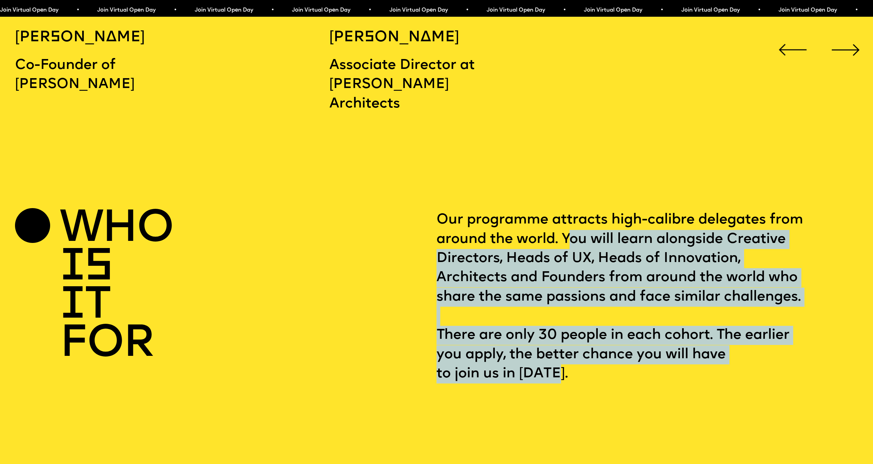 Image resolution: width=873 pixels, height=464 pixels. Describe the element at coordinates (103, 287) in the screenshot. I see `h2: who is it for` at that location.